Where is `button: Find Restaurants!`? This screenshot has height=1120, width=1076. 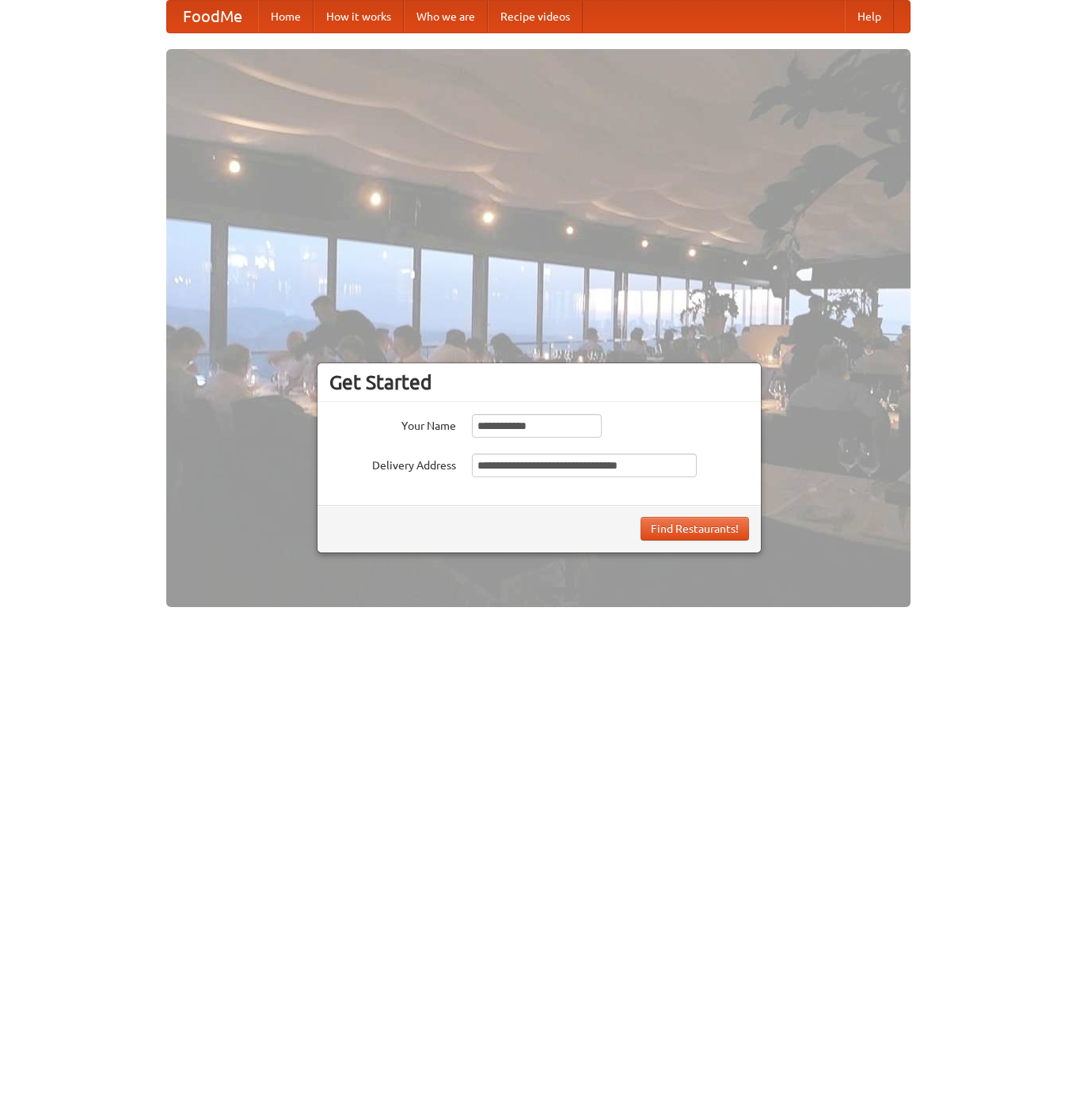
button: Find Restaurants! is located at coordinates (694, 529).